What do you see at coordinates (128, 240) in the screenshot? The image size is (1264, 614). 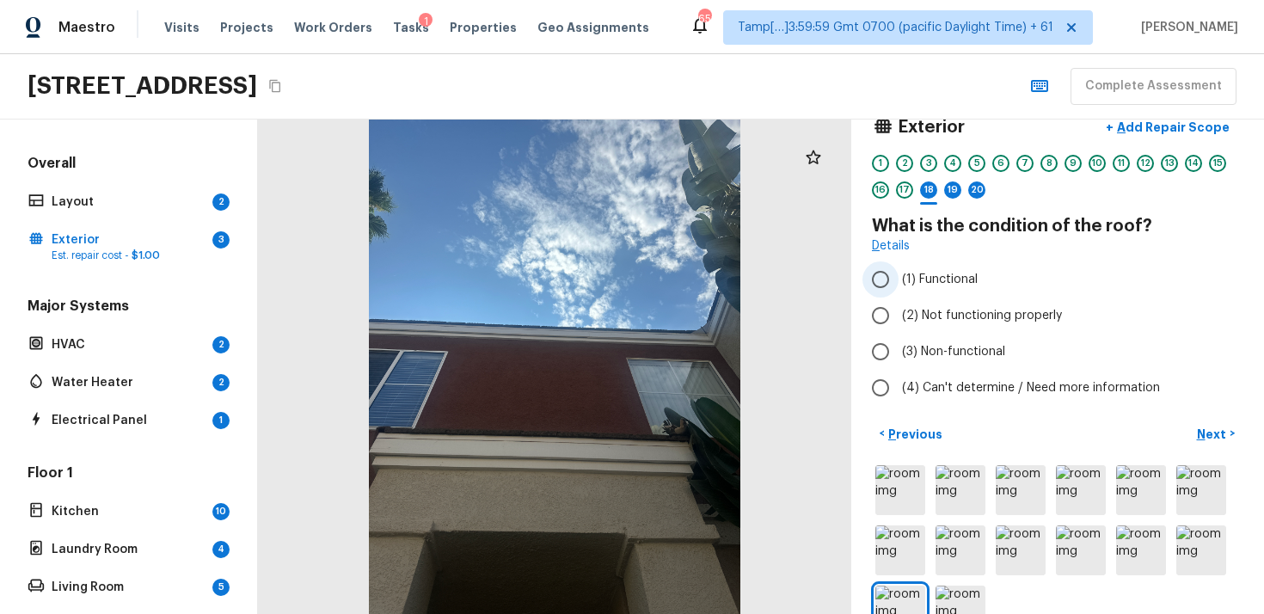 I see `p: Exterior` at bounding box center [128, 240].